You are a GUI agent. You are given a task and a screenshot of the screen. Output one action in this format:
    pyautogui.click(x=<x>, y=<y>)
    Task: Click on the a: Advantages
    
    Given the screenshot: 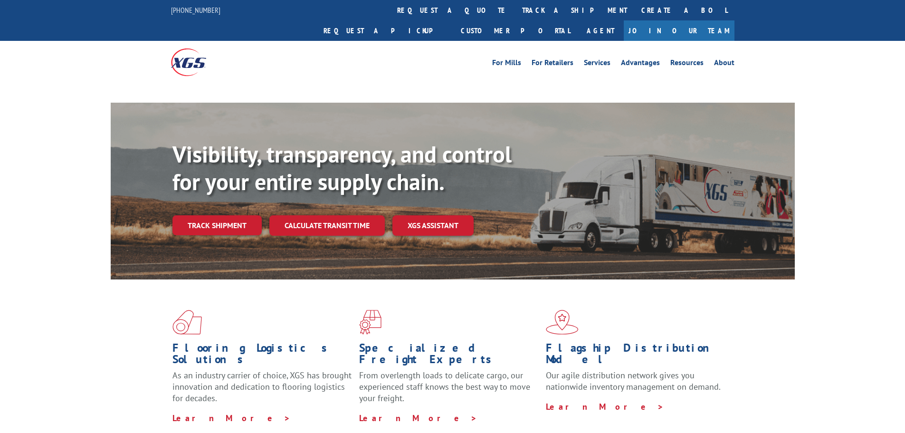 What is the action you would take?
    pyautogui.click(x=641, y=64)
    